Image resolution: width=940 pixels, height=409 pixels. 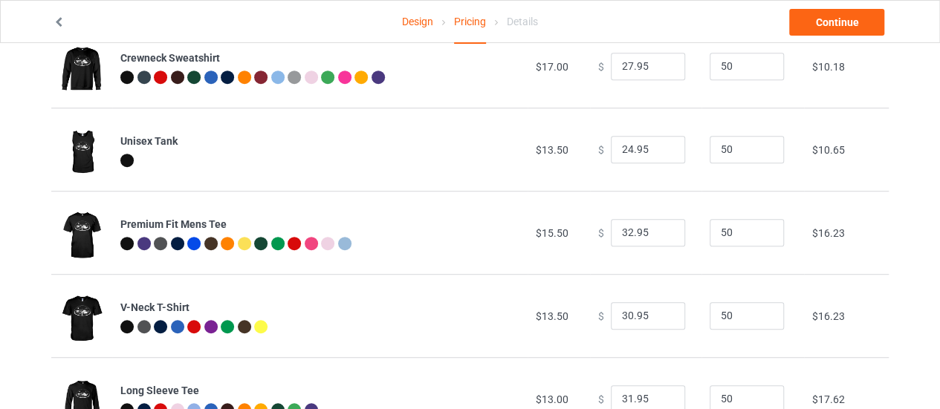 What do you see at coordinates (149, 141) in the screenshot?
I see `b: Unisex Tank` at bounding box center [149, 141].